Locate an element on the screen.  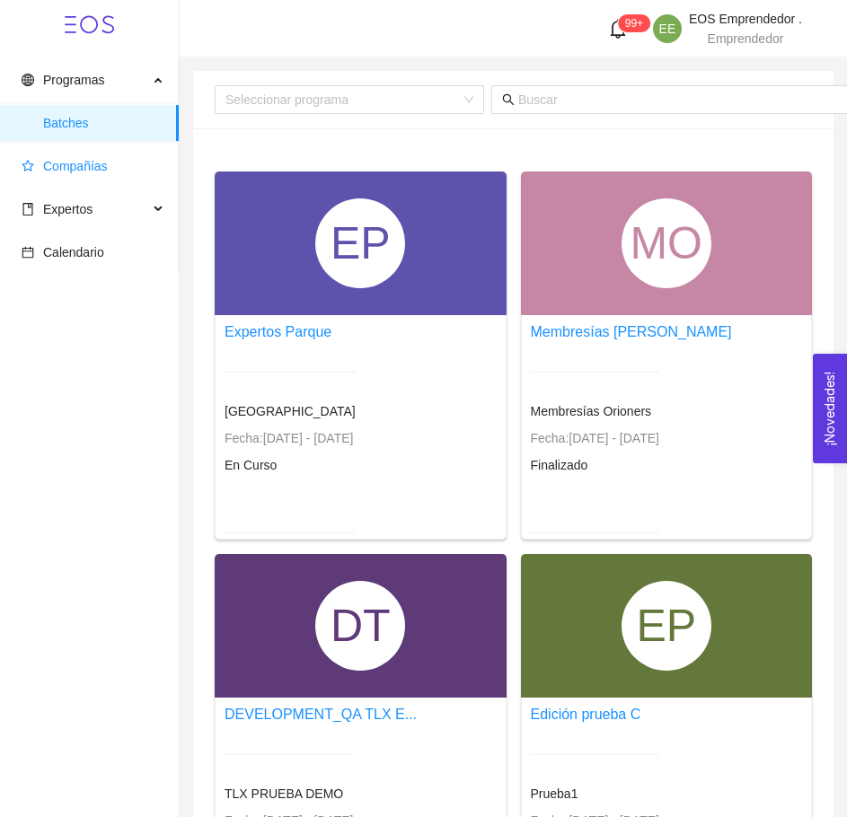
span: Programas is located at coordinates (74, 80).